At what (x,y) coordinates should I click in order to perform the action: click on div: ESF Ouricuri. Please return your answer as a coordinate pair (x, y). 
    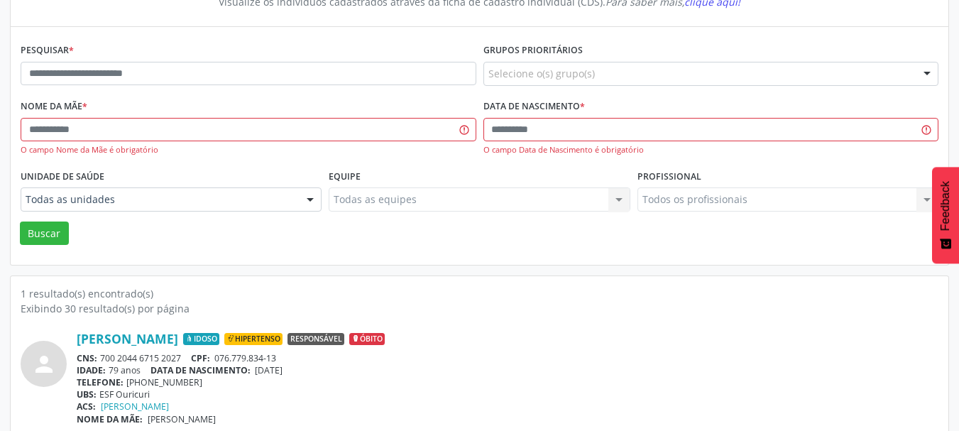
    Looking at the image, I should click on (508, 394).